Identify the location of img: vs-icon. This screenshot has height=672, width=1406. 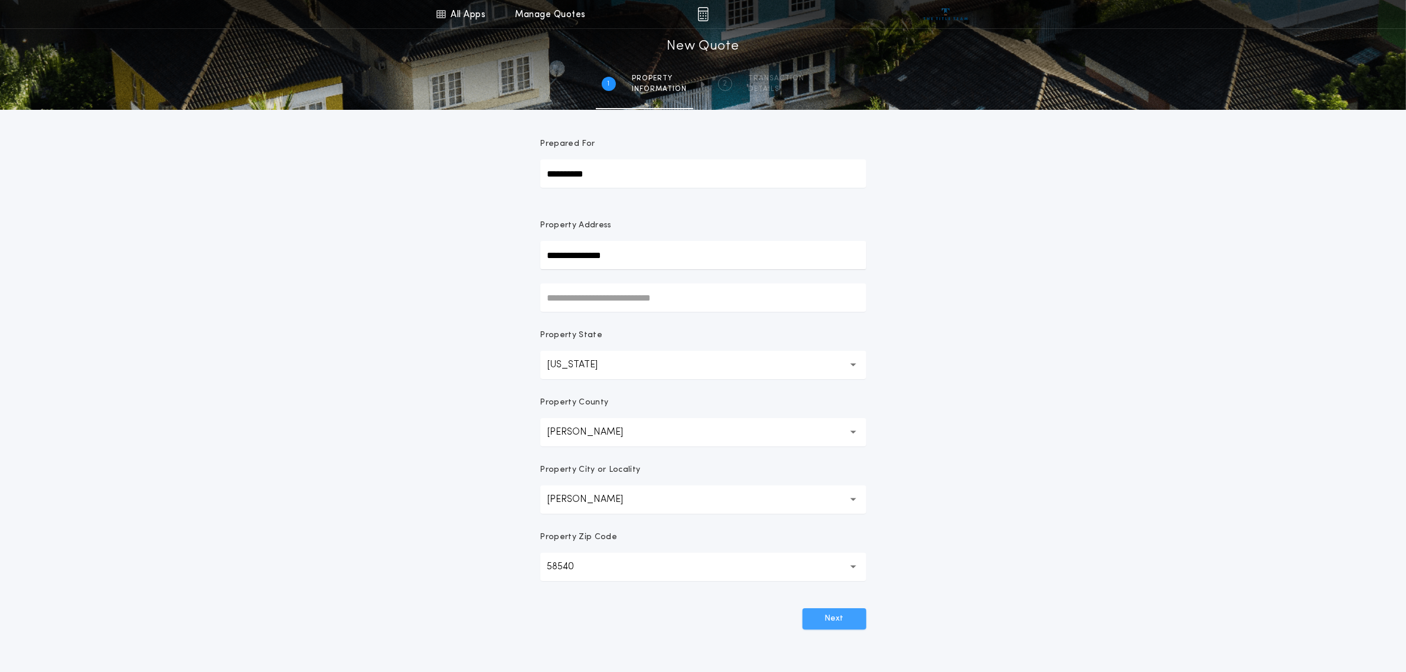
(945, 14).